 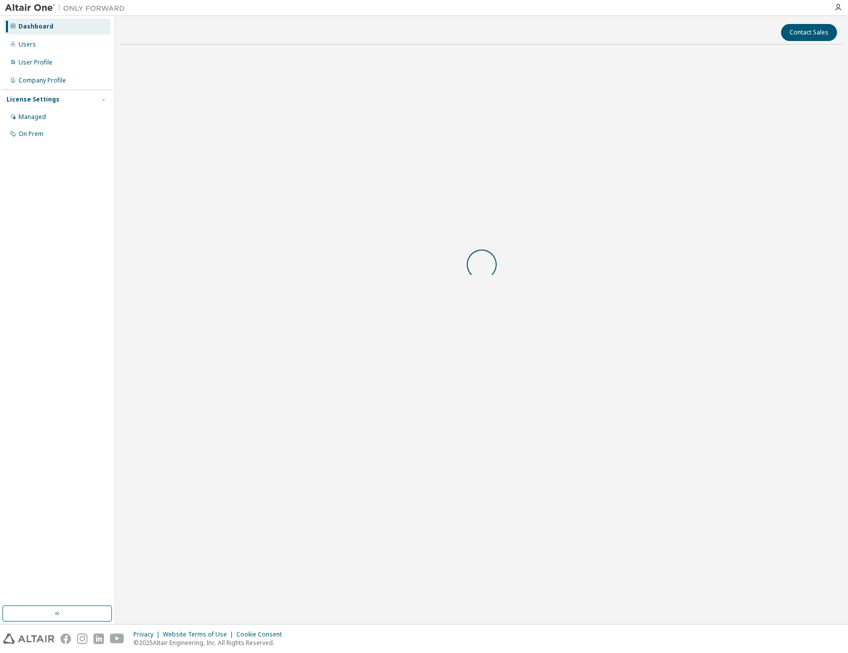 What do you see at coordinates (82, 638) in the screenshot?
I see `img: instagram.svg` at bounding box center [82, 638].